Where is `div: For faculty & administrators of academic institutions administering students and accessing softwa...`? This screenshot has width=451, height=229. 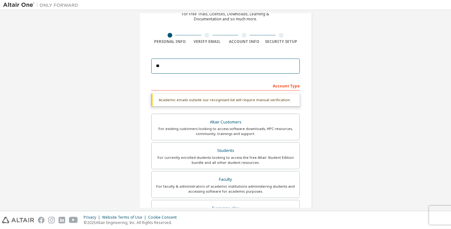
div: For faculty & administrators of academic institutions administering students and accessing softwa... is located at coordinates (226, 189).